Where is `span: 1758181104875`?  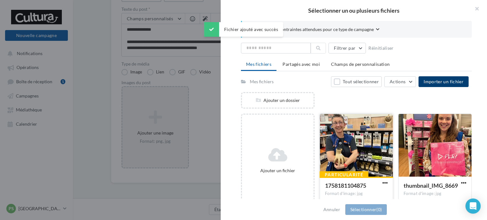 span: 1758181104875 is located at coordinates (346, 186).